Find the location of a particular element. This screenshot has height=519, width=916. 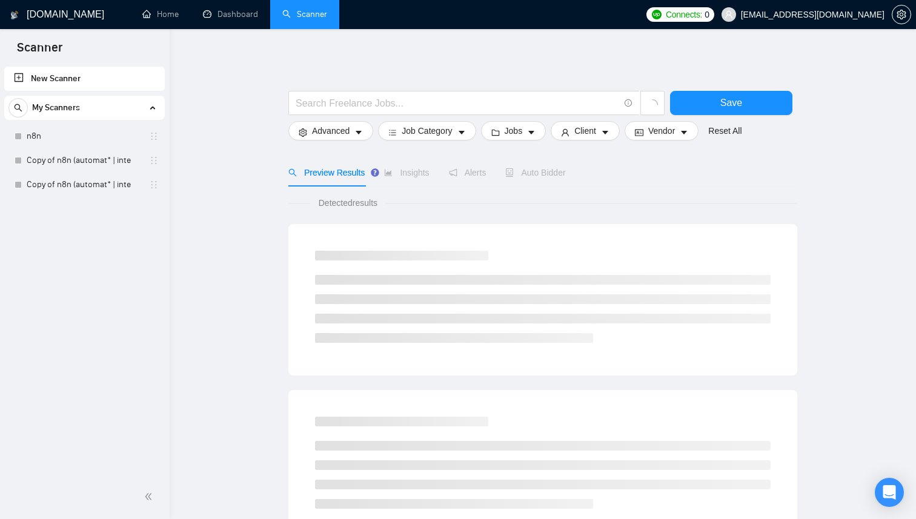

span: 0 is located at coordinates (707, 15).